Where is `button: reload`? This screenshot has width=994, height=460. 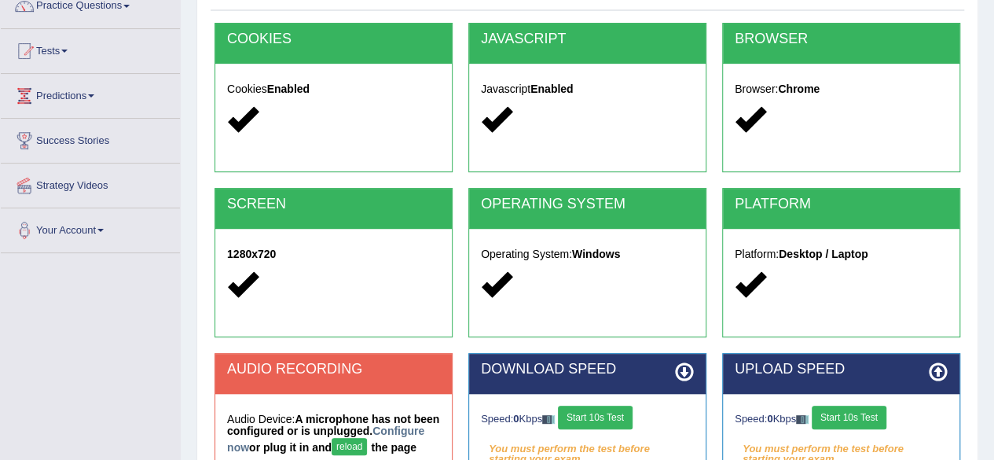 button: reload is located at coordinates (349, 446).